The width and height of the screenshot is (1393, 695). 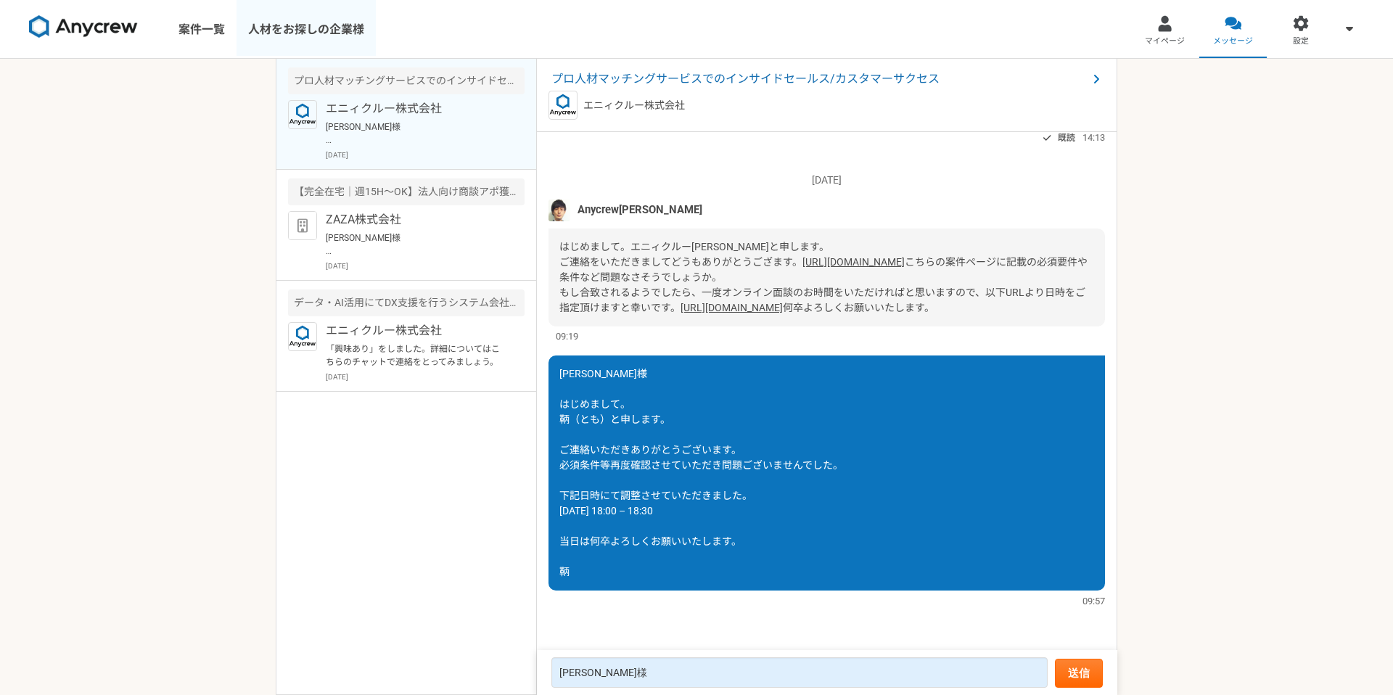 What do you see at coordinates (1094, 137) in the screenshot?
I see `span: 14:13` at bounding box center [1094, 137].